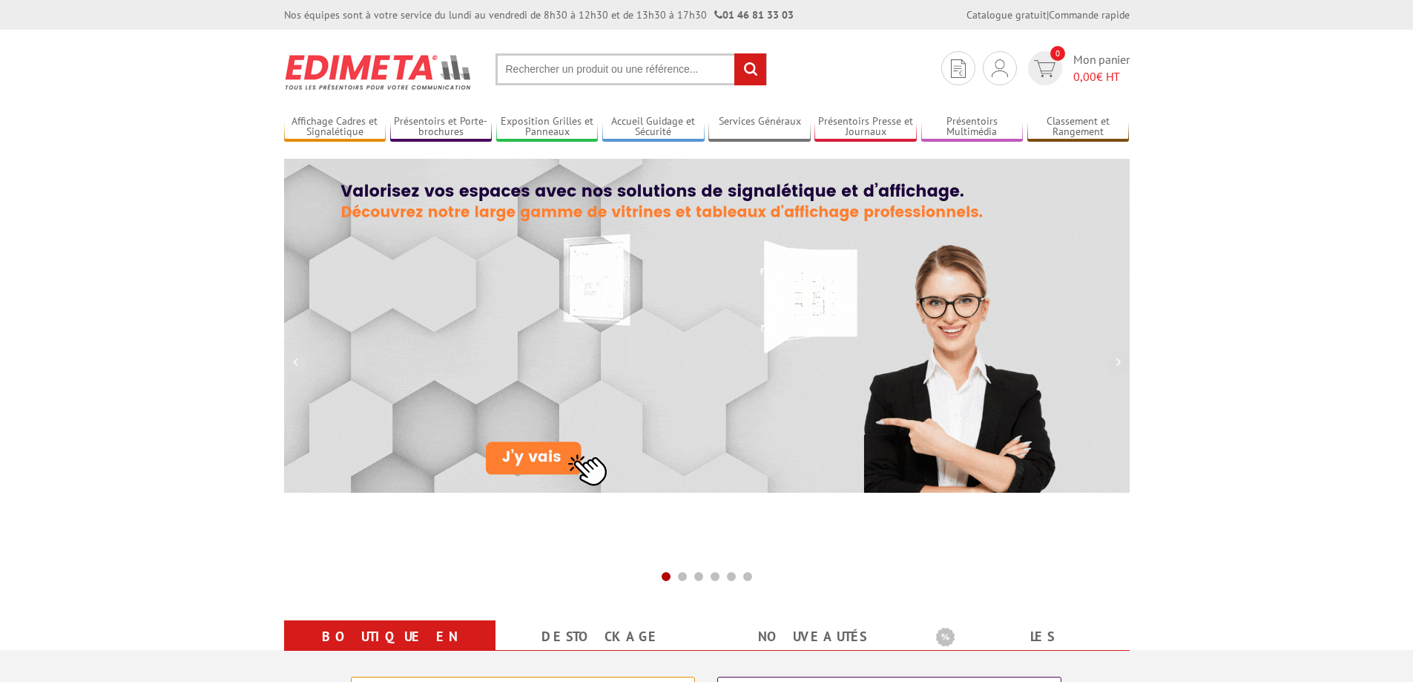 The width and height of the screenshot is (1413, 682). What do you see at coordinates (812, 636) in the screenshot?
I see `a: nouveautés` at bounding box center [812, 636].